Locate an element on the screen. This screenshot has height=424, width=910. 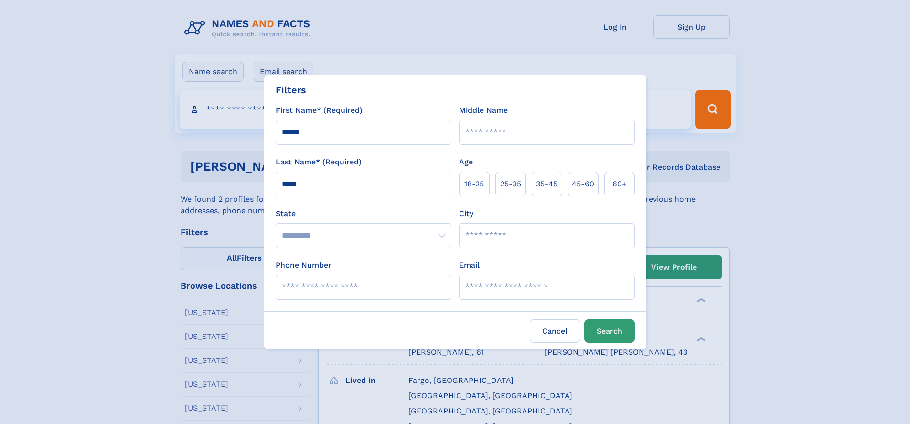
div: Filters is located at coordinates (291, 90).